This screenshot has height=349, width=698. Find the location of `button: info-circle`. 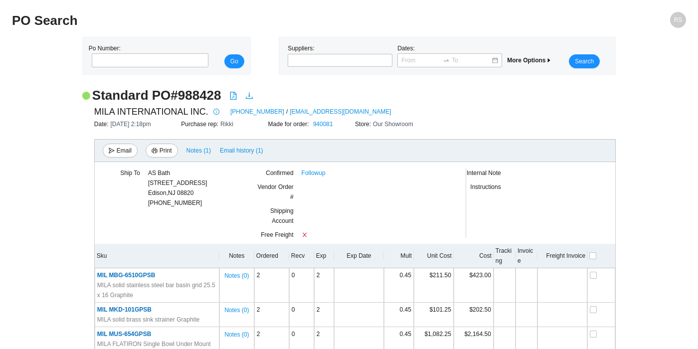

button: info-circle is located at coordinates (215, 112).